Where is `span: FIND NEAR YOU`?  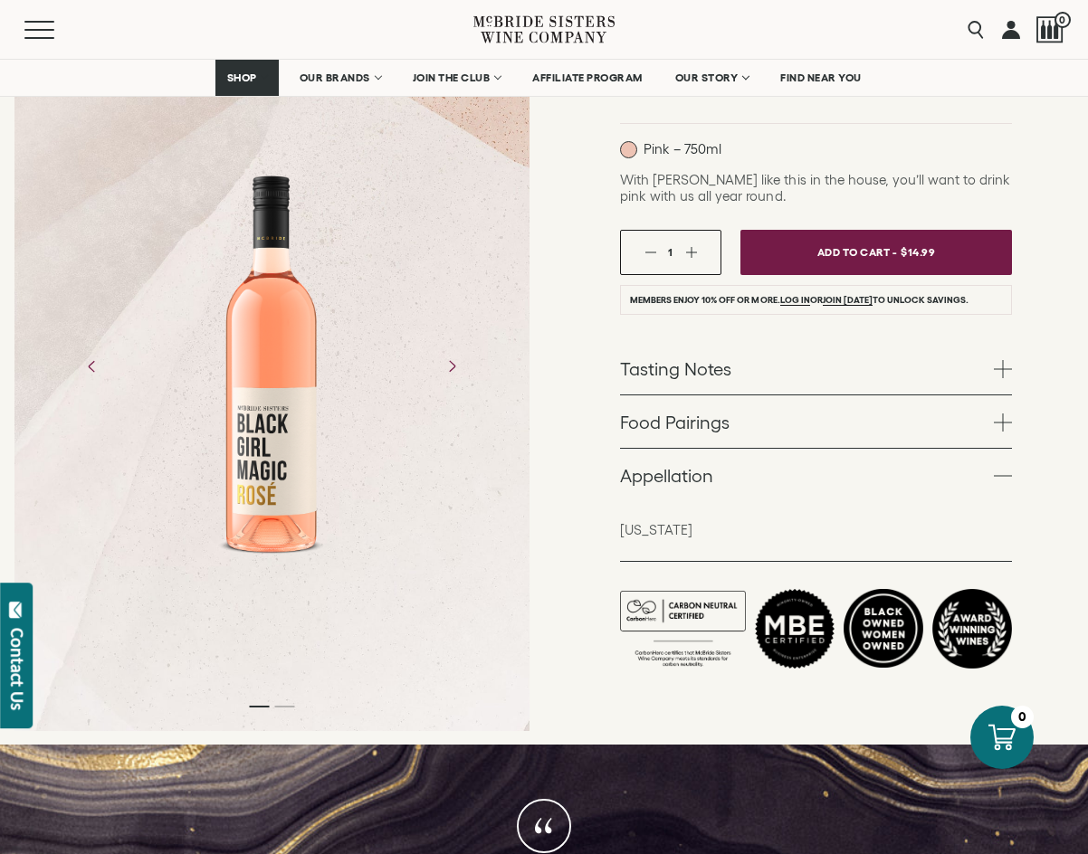 span: FIND NEAR YOU is located at coordinates (821, 78).